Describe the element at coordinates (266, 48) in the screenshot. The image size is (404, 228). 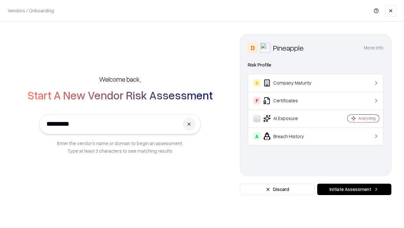
I see `img: Pineapple` at that location.